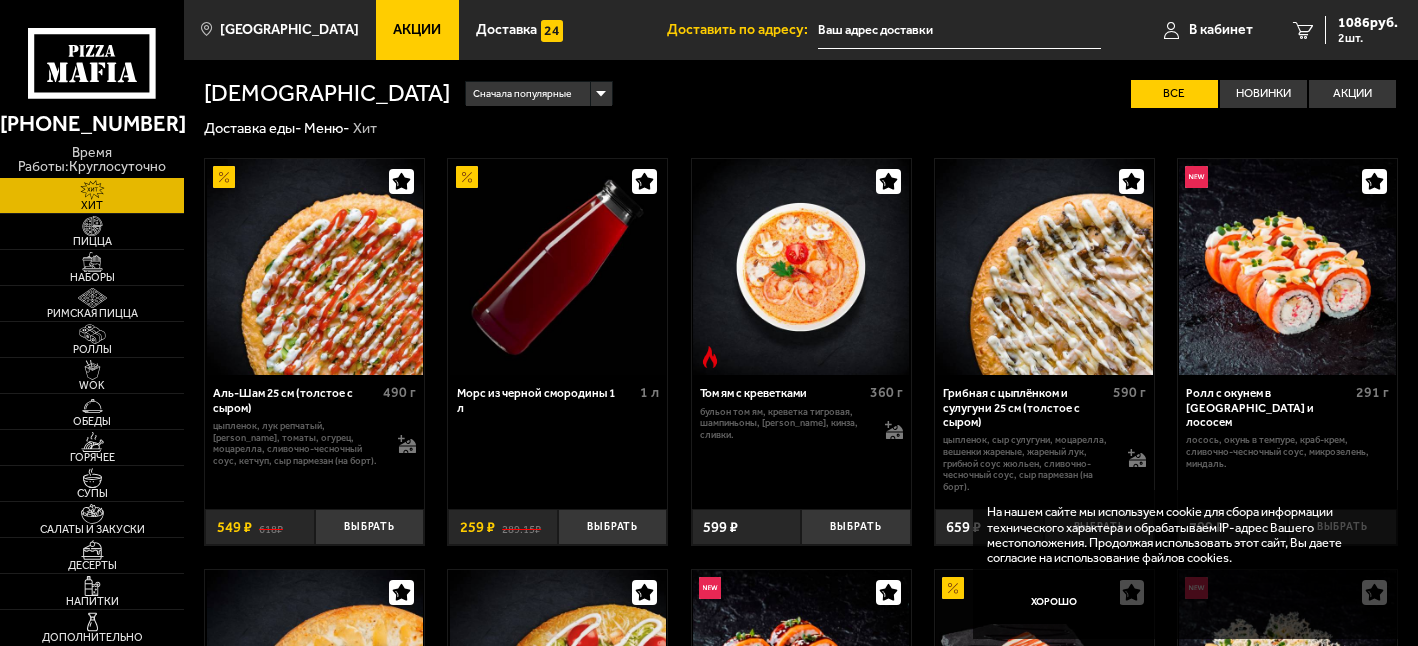 The width and height of the screenshot is (1418, 646). Describe the element at coordinates (742, 30) in the screenshot. I see `span: Доставить по адресу:` at that location.